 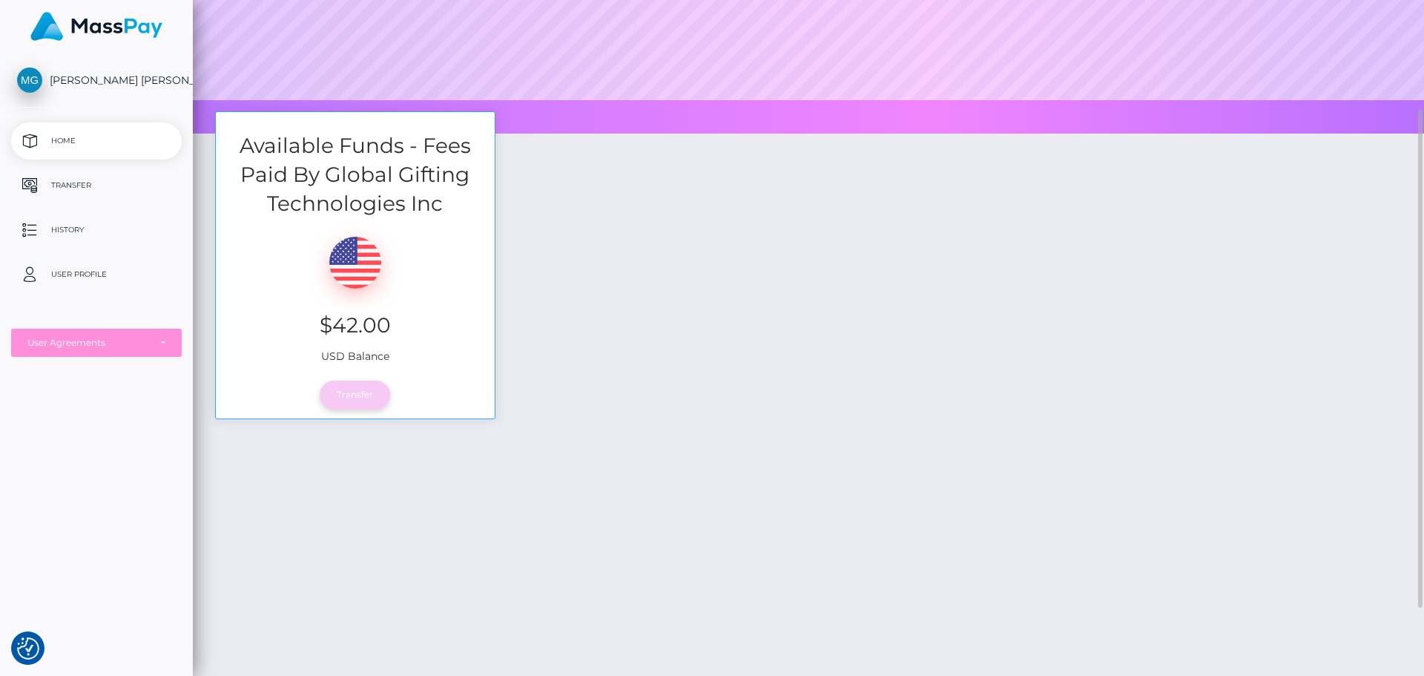 I want to click on a: User Profile, so click(x=96, y=274).